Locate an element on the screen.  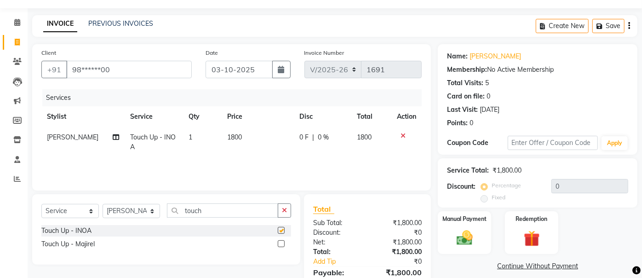
a: Add Tip is located at coordinates (342, 261).